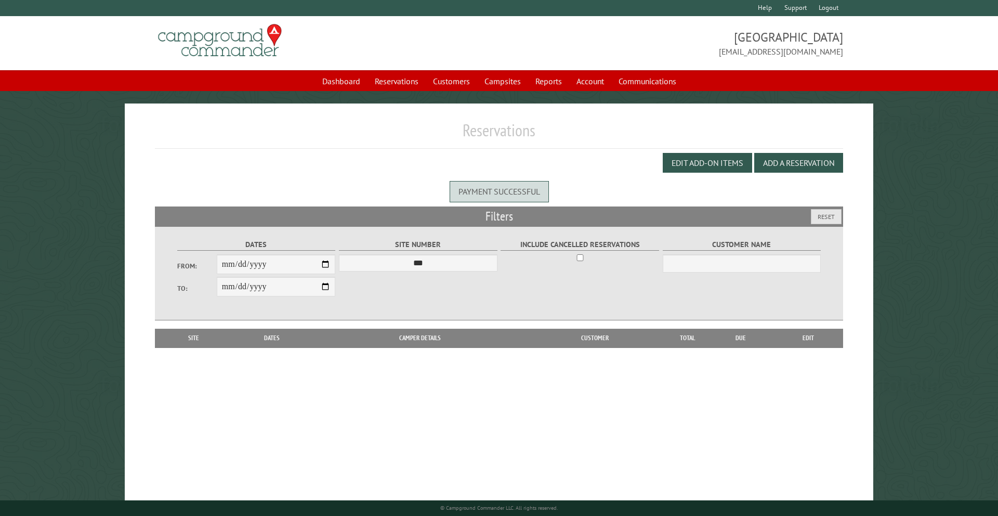 This screenshot has width=998, height=516. What do you see at coordinates (647, 81) in the screenshot?
I see `a: Communications` at bounding box center [647, 81].